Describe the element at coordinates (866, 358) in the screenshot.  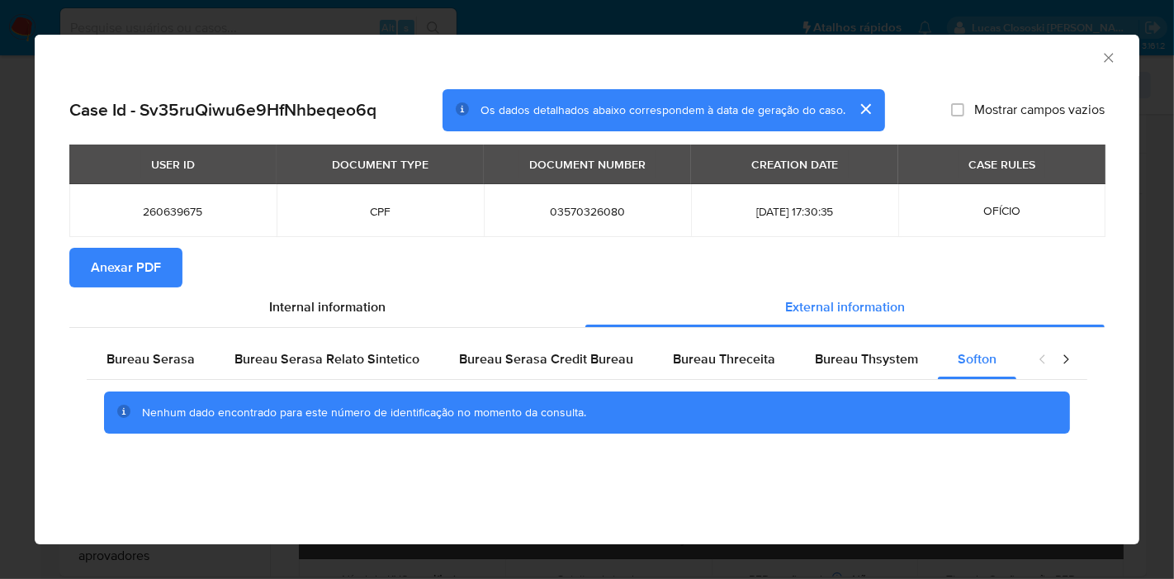
I see `span: Bureau Thsystem` at that location.